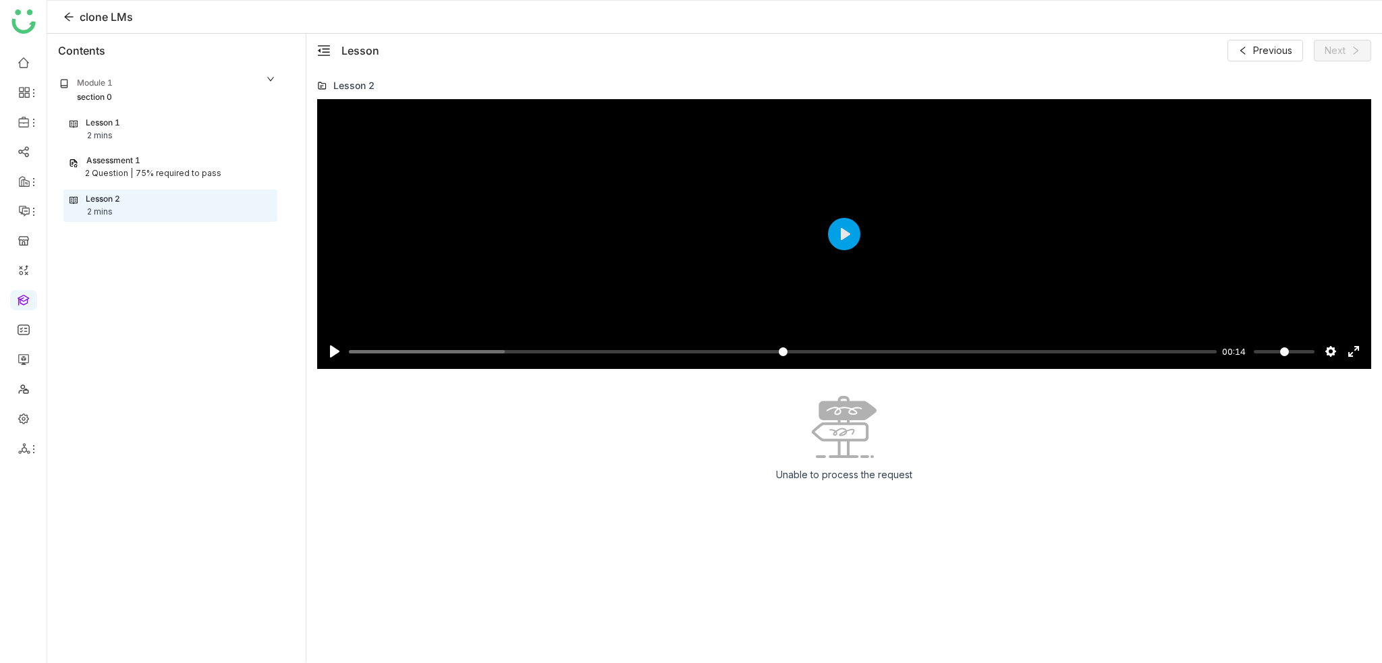  Describe the element at coordinates (94, 83) in the screenshot. I see `div: Module 1` at that location.